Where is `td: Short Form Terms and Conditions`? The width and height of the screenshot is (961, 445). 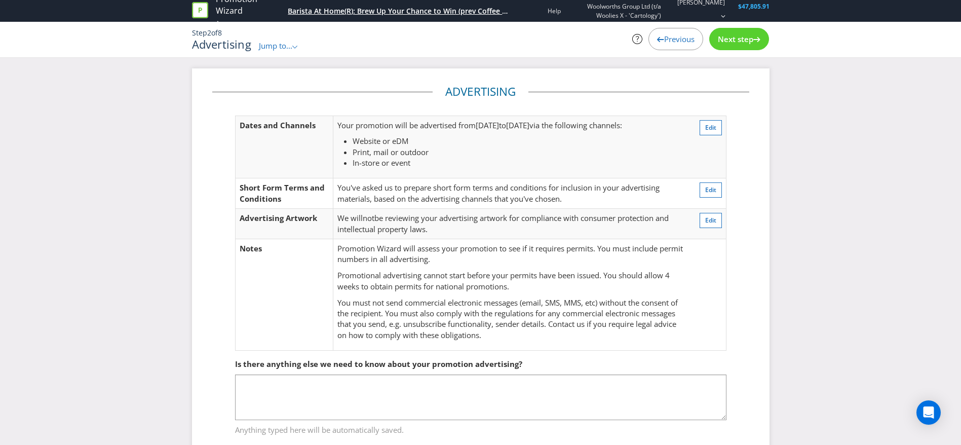
td: Short Form Terms and Conditions is located at coordinates (284, 194).